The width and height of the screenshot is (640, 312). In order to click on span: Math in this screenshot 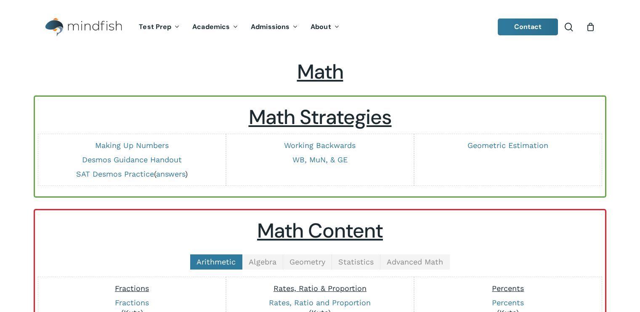, I will do `click(320, 72)`.